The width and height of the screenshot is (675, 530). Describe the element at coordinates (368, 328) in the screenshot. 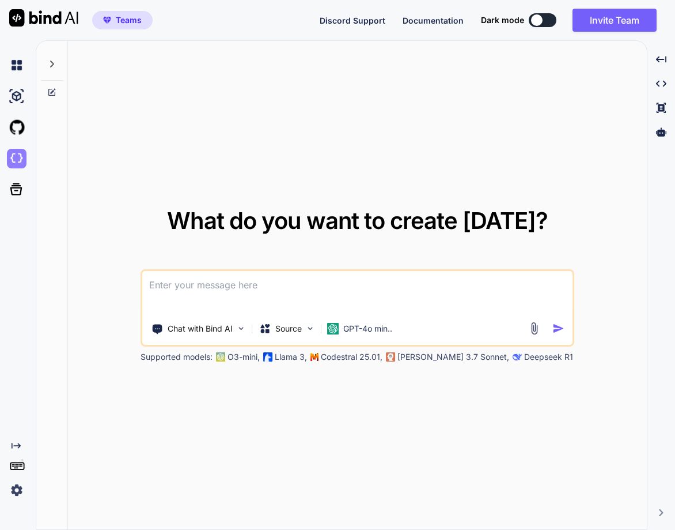

I see `p: GPT-4o min..` at that location.